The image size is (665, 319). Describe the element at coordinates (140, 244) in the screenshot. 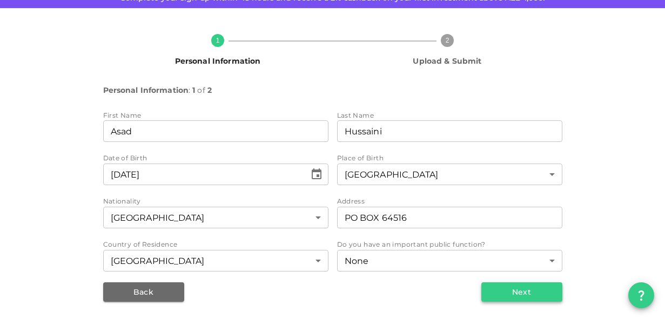

I see `span: Country of Residence` at that location.